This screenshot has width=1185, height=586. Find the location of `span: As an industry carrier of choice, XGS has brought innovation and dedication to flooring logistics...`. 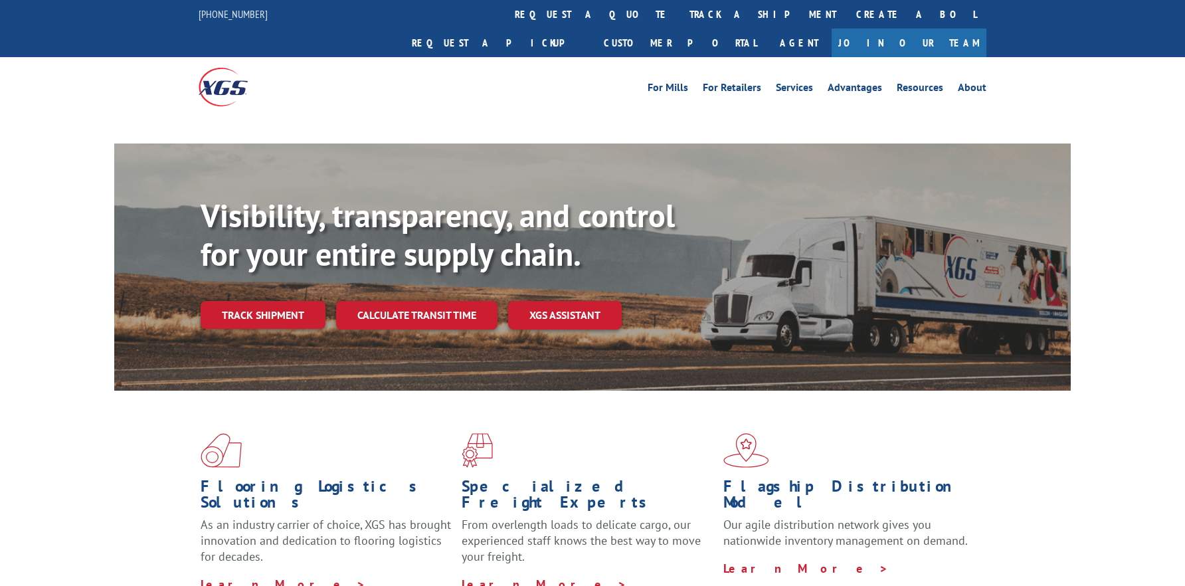

span: As an industry carrier of choice, XGS has brought innovation and dedication to flooring logistics... is located at coordinates (325, 540).